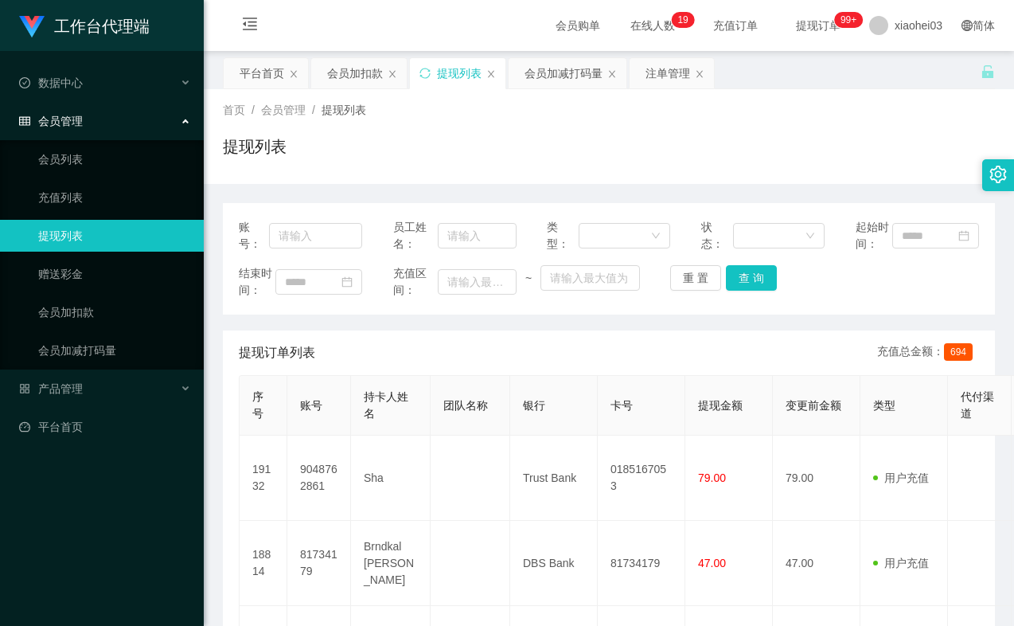 The width and height of the screenshot is (1014, 626). What do you see at coordinates (680, 20) in the screenshot?
I see `p: 1` at bounding box center [680, 20].